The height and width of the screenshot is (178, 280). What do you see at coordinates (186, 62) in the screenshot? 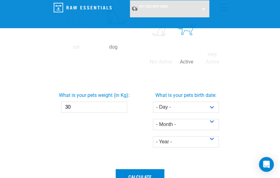
I see `p: Active` at bounding box center [186, 62].